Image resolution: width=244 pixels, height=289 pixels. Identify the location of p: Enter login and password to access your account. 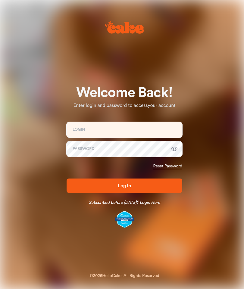
(124, 106).